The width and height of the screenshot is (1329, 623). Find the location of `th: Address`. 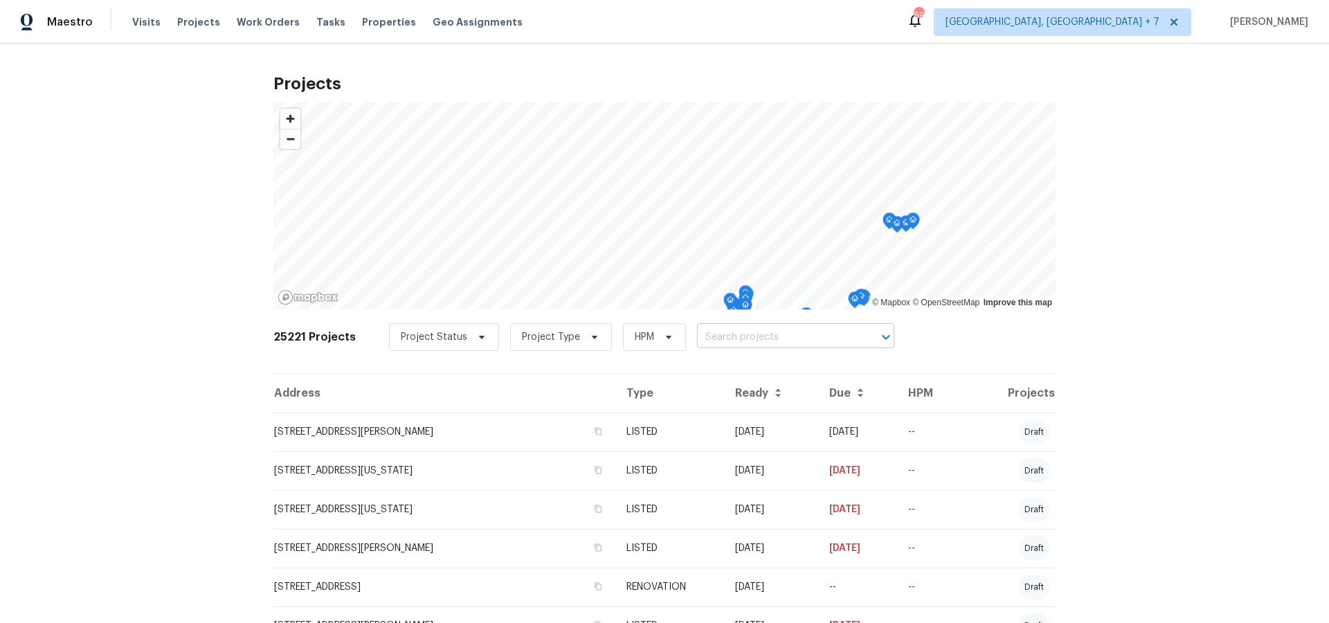

th: Address is located at coordinates (444, 393).